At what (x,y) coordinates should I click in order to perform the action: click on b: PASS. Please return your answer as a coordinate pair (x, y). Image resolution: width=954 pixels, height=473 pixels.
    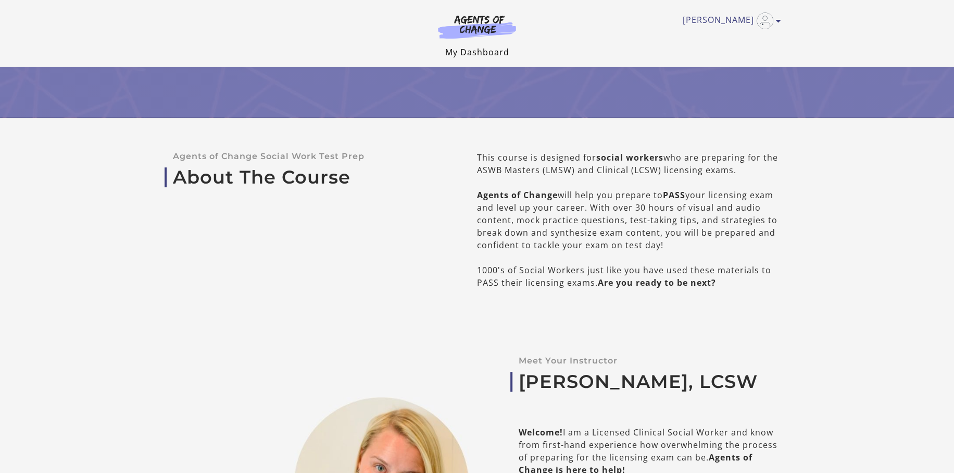
    Looking at the image, I should click on (674, 195).